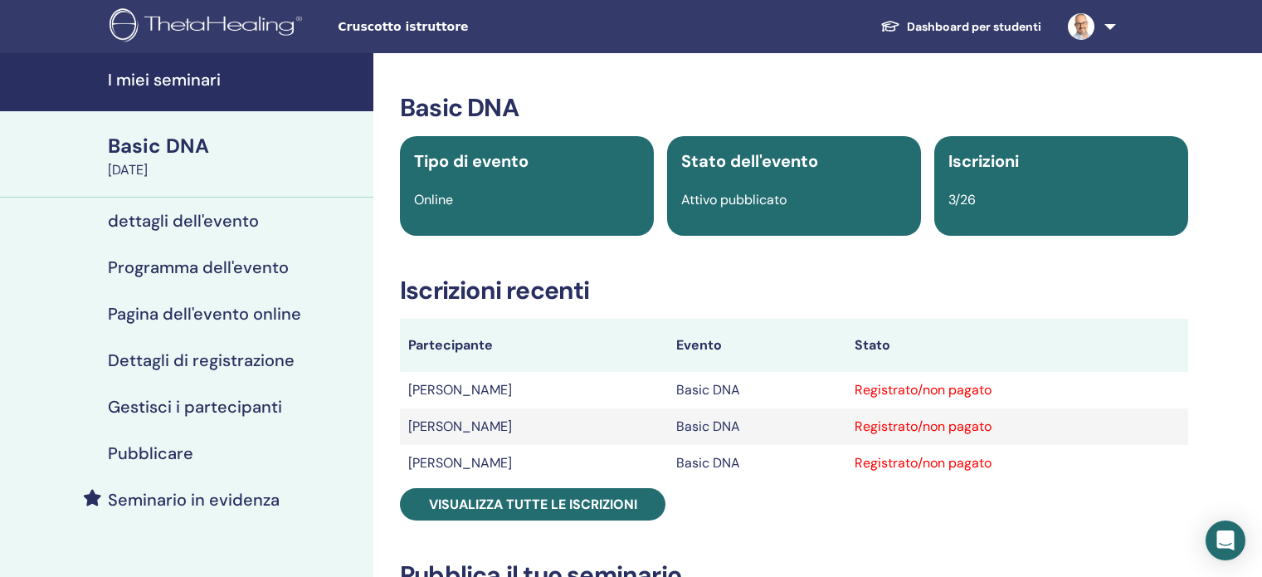 Image resolution: width=1262 pixels, height=577 pixels. Describe the element at coordinates (1081, 27) in the screenshot. I see `img: default.jpg` at that location.